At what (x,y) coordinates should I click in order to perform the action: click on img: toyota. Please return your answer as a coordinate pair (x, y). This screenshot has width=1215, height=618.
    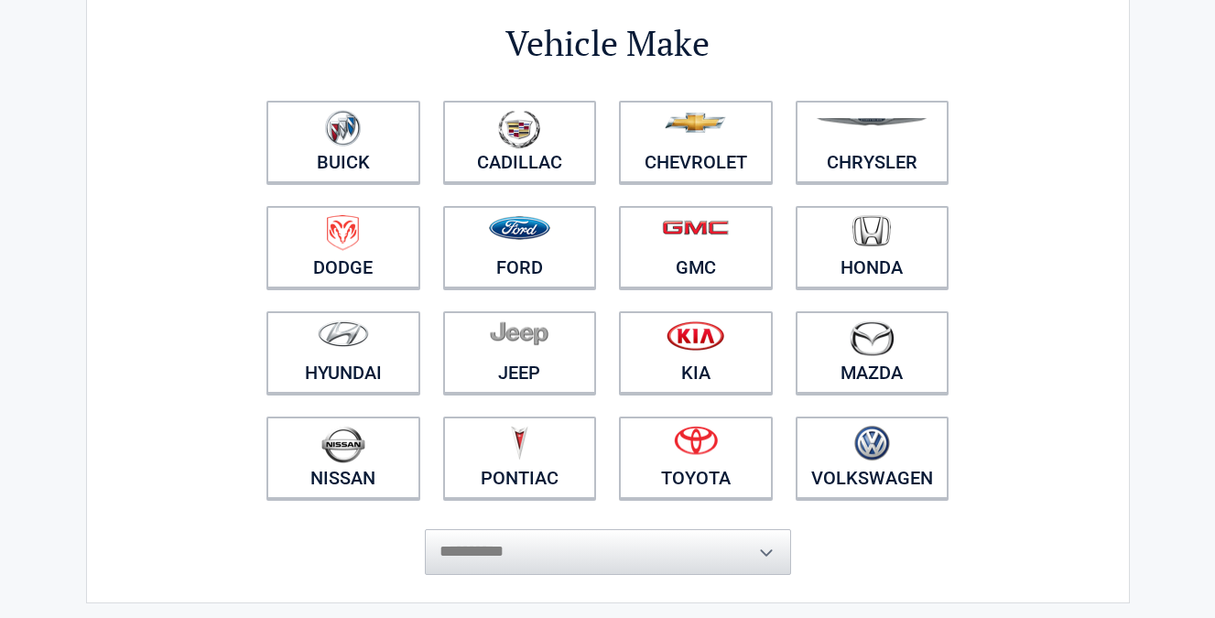
    Looking at the image, I should click on (696, 440).